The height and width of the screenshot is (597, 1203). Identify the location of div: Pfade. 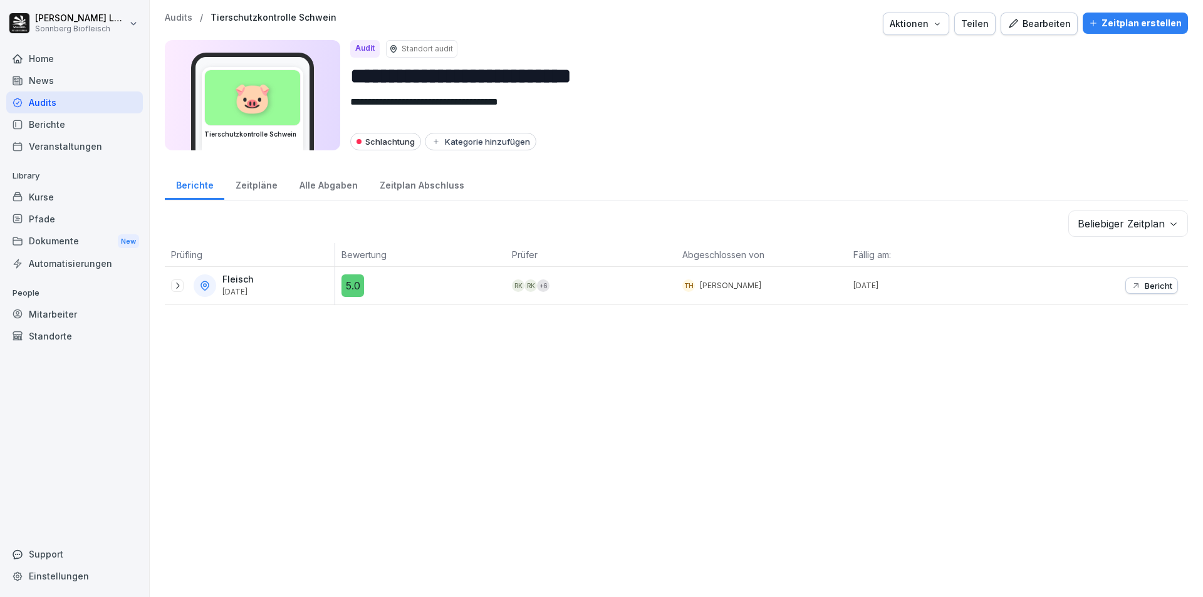
(75, 219).